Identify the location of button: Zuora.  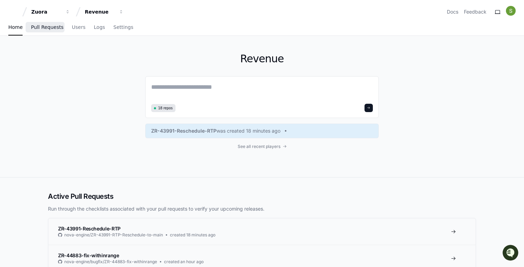
(51, 12).